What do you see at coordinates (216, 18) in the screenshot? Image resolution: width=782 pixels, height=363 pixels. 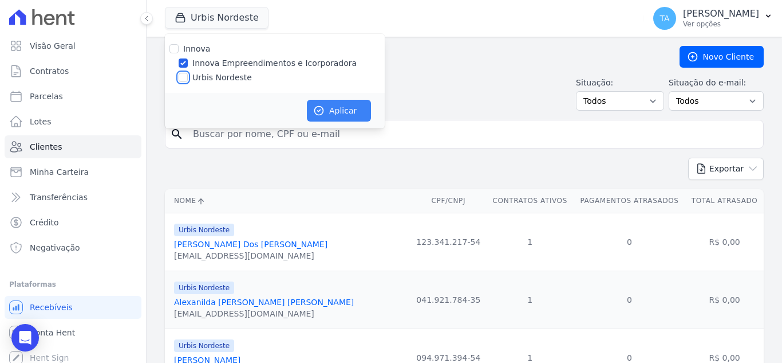 I see `button: Urbis Nordeste` at bounding box center [216, 18].